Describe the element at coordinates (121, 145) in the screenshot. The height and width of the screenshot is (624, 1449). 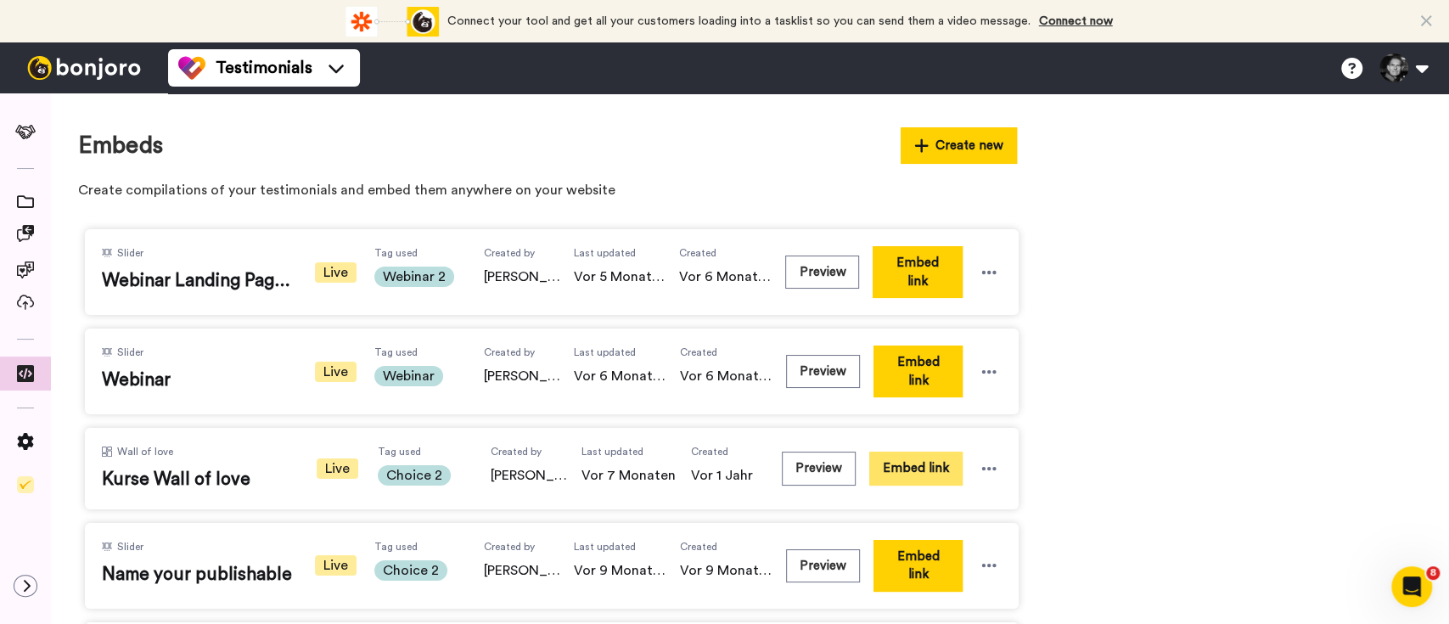
I see `h1: Embeds` at that location.